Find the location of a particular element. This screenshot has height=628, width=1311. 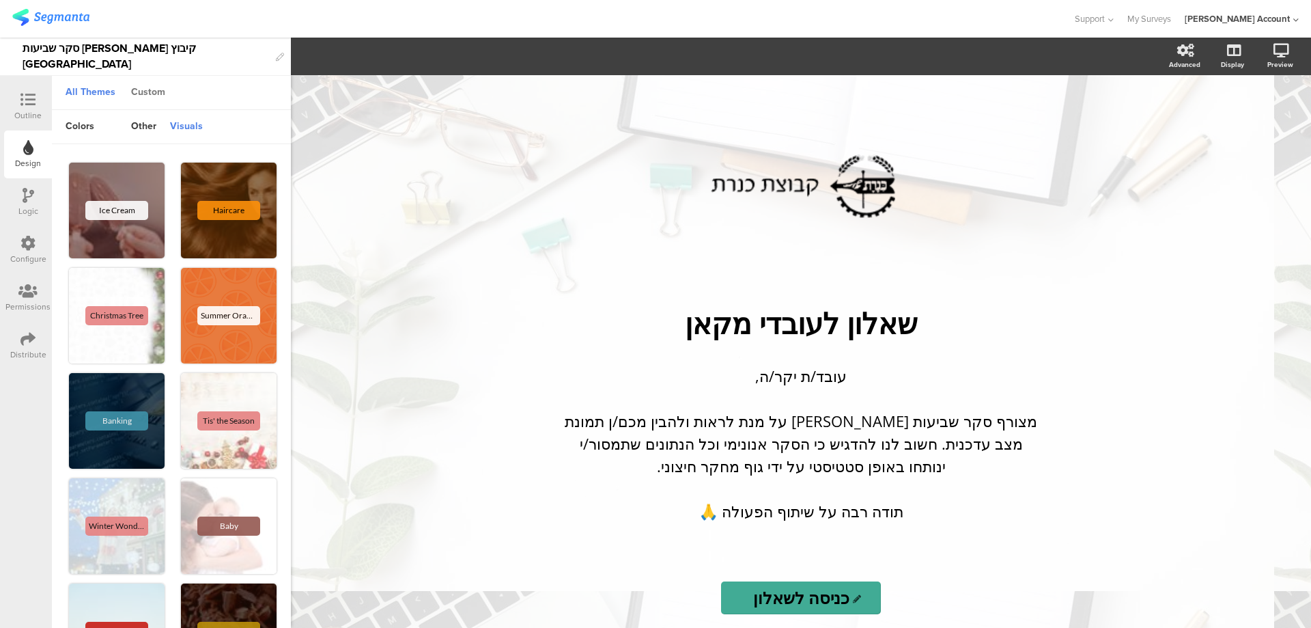

div: Logic is located at coordinates (28, 211).